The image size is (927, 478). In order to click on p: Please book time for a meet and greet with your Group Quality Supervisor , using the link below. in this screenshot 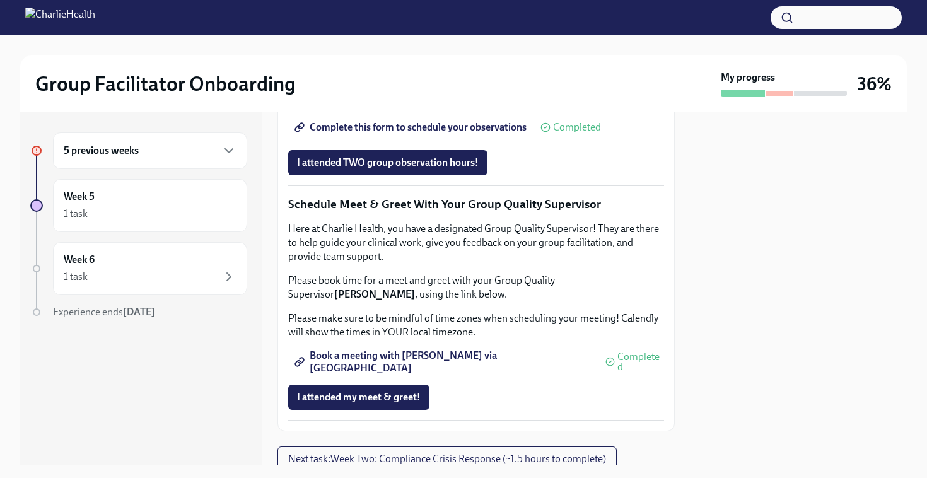, I will do `click(476, 288)`.